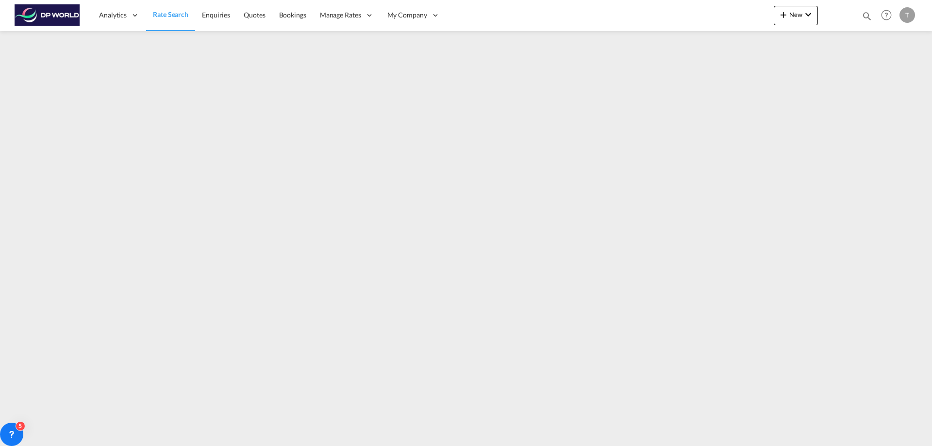  Describe the element at coordinates (867, 18) in the screenshot. I see `div: icon-magnify` at that location.